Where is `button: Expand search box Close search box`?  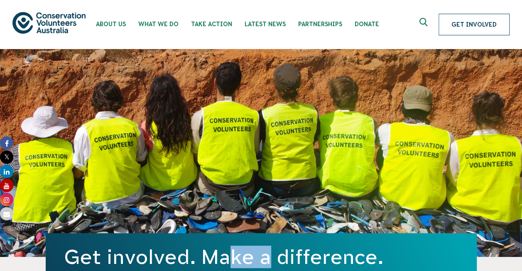 button: Expand search box Close search box is located at coordinates (424, 25).